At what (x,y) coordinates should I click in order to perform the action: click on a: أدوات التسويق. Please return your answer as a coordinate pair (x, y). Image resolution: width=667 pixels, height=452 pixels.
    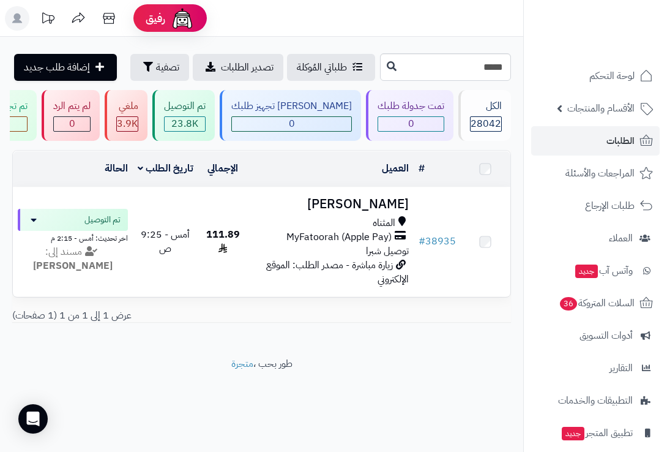
    Looking at the image, I should click on (595, 335).